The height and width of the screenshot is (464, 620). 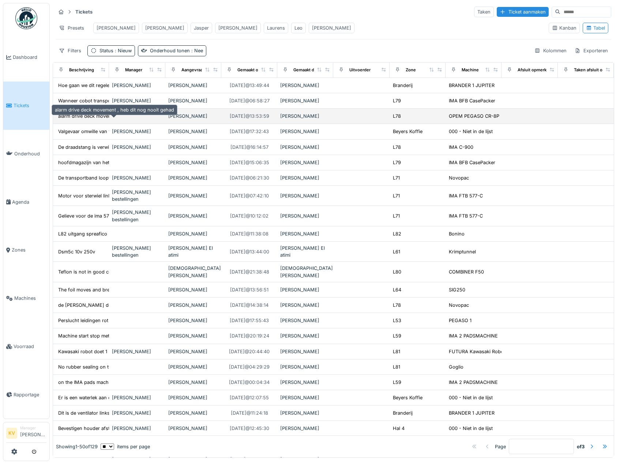 What do you see at coordinates (29, 202) in the screenshot?
I see `span: Agenda` at bounding box center [29, 202].